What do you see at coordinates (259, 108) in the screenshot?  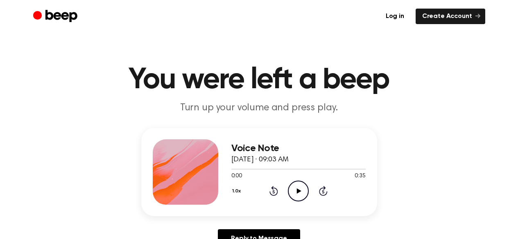 I see `p: Turn up your volume and press play.` at bounding box center [259, 108].